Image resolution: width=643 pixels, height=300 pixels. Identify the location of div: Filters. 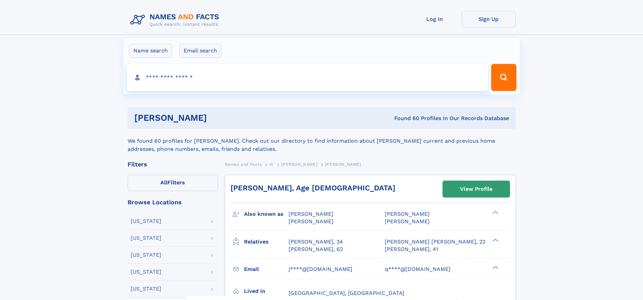
(173, 164).